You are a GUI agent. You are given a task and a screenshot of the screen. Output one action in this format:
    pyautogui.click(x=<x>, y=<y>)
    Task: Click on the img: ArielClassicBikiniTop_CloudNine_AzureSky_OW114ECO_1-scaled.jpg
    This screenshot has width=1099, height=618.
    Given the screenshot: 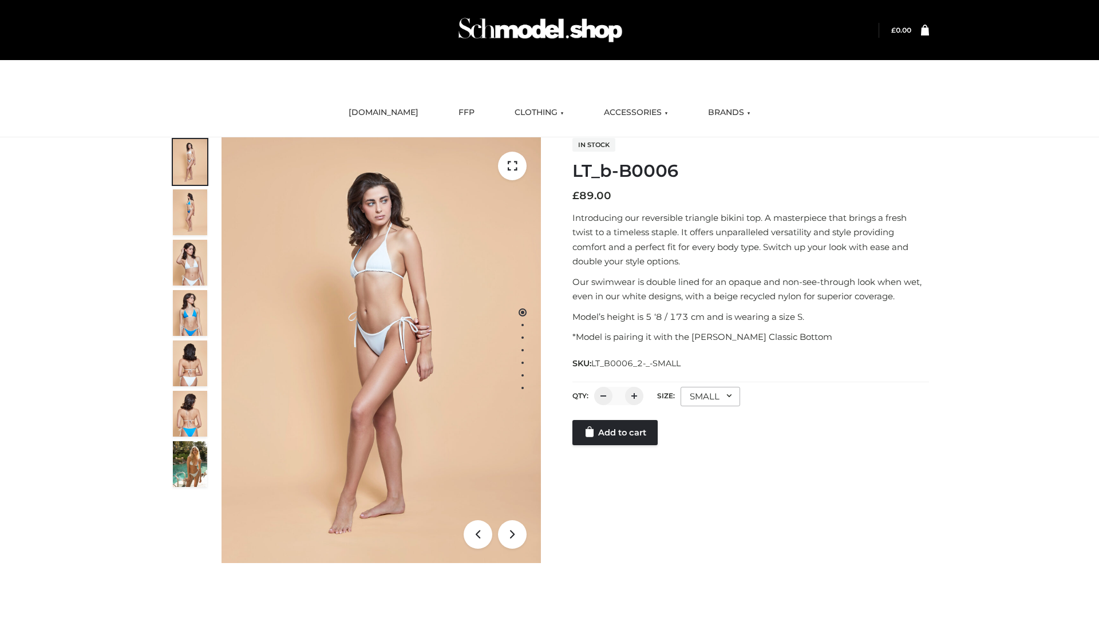 What is the action you would take?
    pyautogui.click(x=190, y=162)
    